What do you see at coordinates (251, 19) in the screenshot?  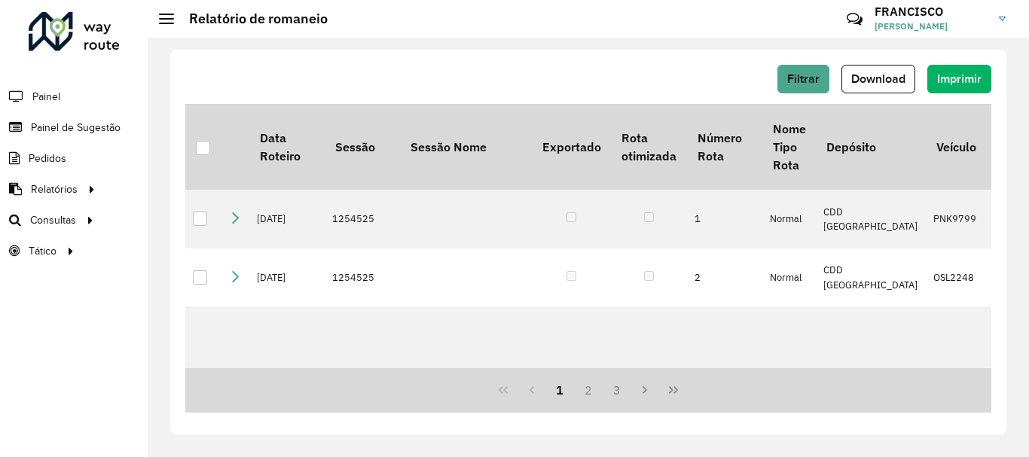 I see `h2: Relatório de romaneio` at bounding box center [251, 19].